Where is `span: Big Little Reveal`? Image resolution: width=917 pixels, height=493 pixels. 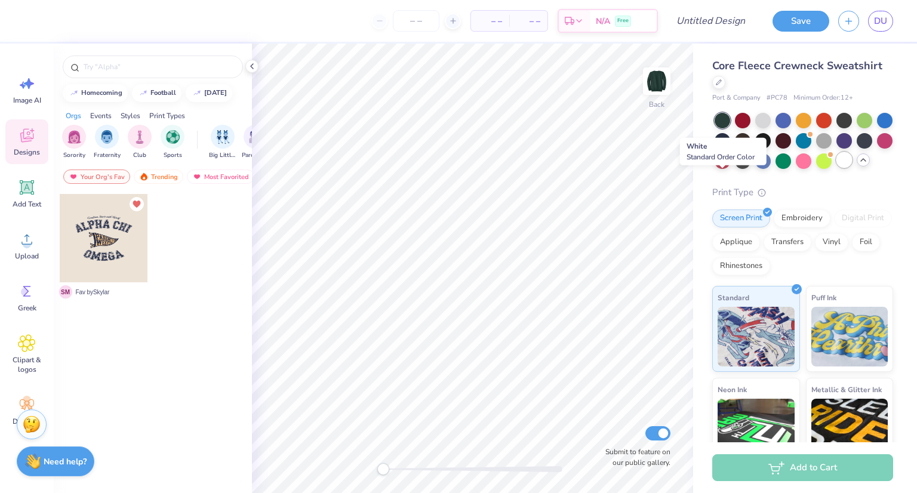 span: Big Little Reveal is located at coordinates (223, 155).